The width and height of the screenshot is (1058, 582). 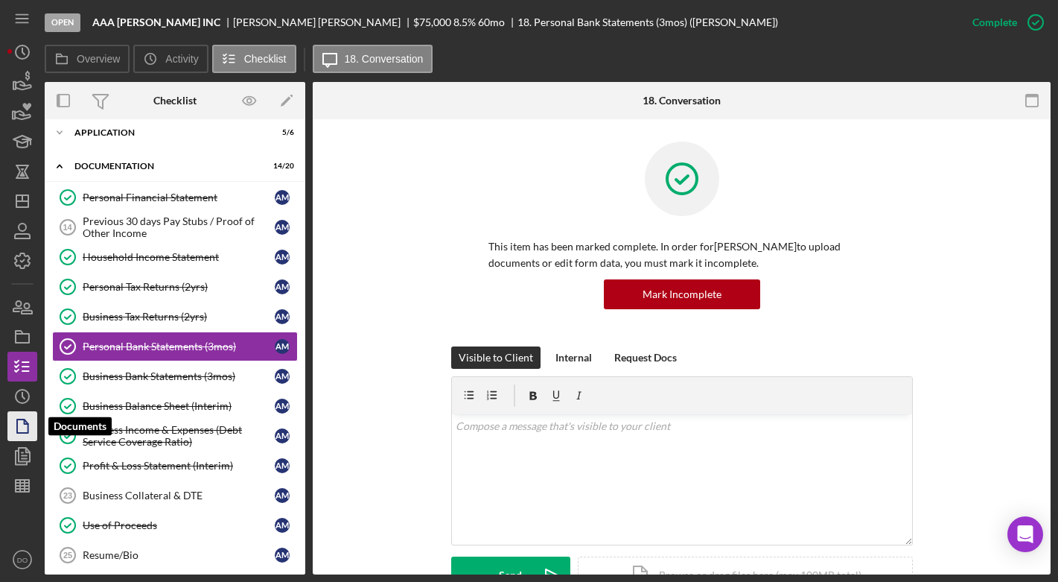 What do you see at coordinates (995, 22) in the screenshot?
I see `div: Complete` at bounding box center [995, 22].